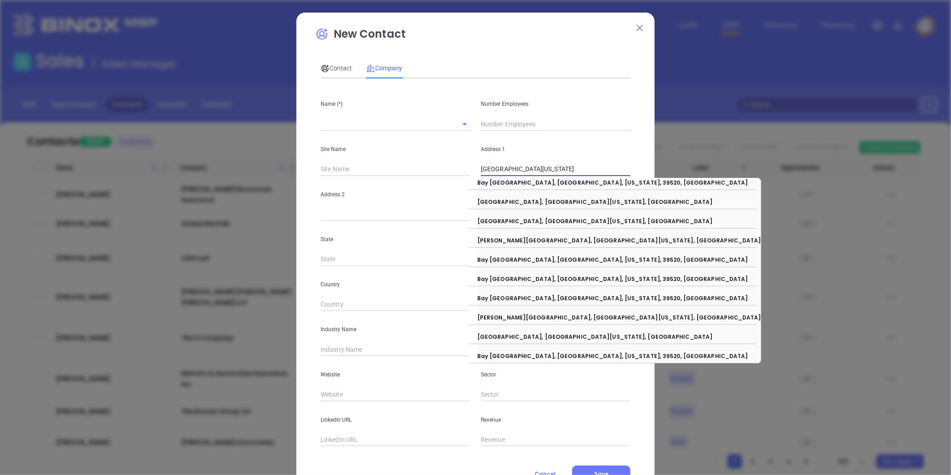 This screenshot has height=475, width=951. I want to click on p: New Contact, so click(476, 36).